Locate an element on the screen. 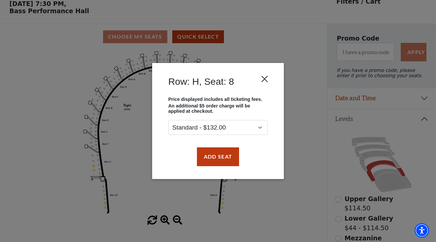  div: Accessibility Menu is located at coordinates (422, 230).